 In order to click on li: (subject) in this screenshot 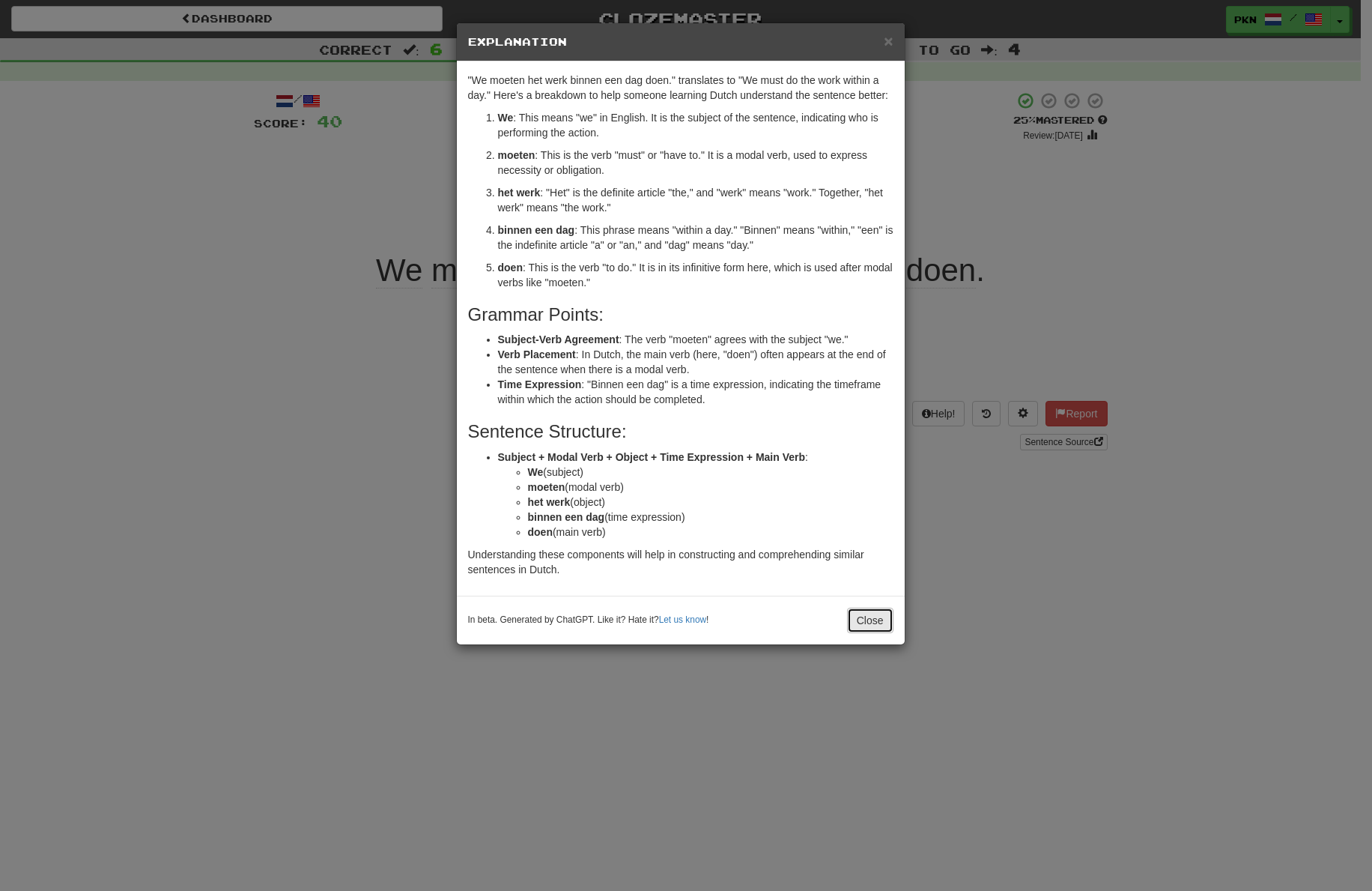, I will do `click(710, 472)`.